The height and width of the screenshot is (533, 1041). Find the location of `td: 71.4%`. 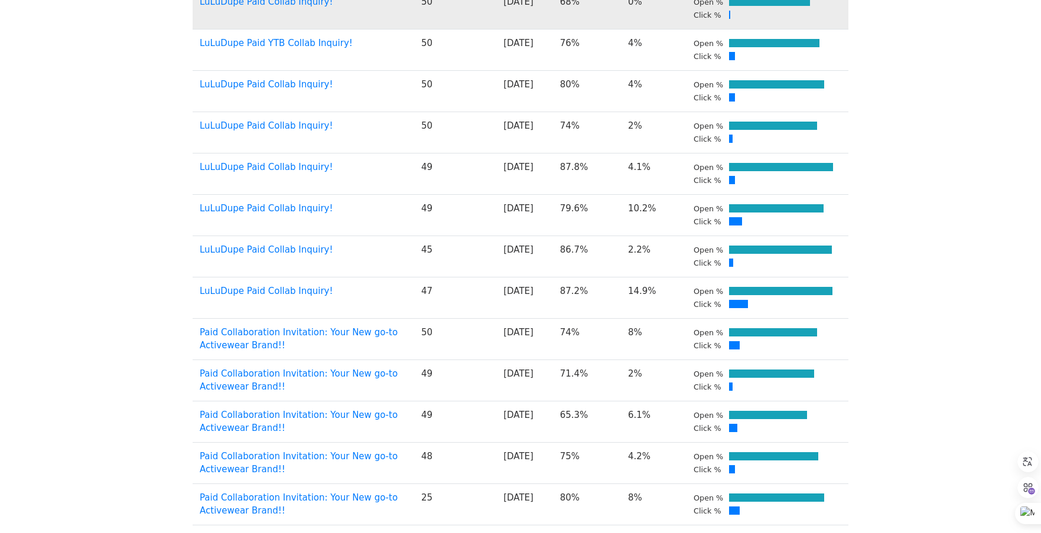

td: 71.4% is located at coordinates (587, 380).